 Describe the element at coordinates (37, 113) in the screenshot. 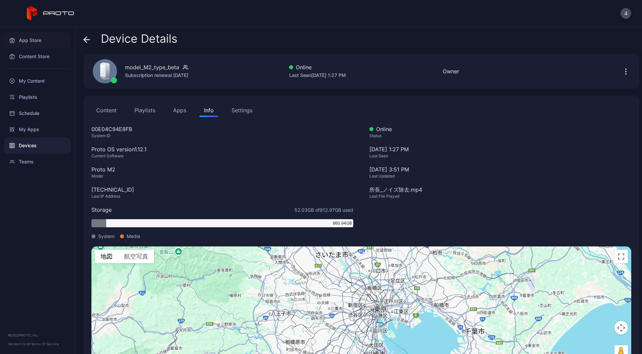

I see `div: Schedule` at that location.